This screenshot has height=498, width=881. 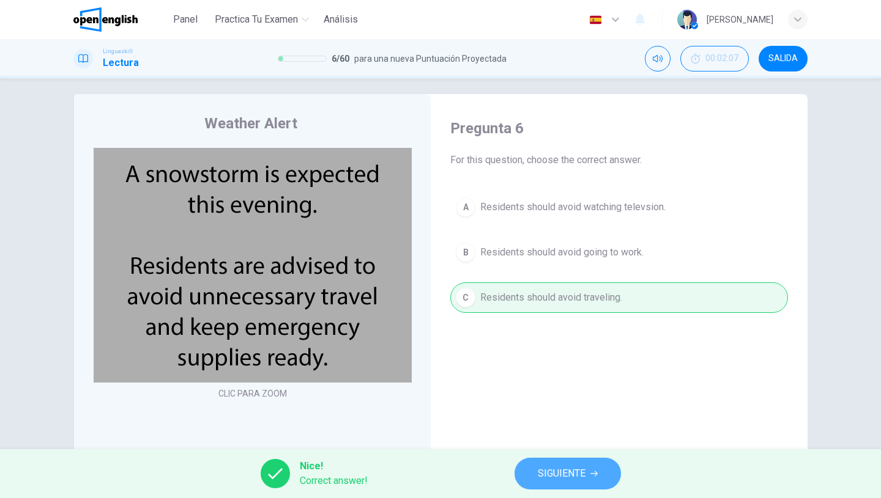 What do you see at coordinates (619, 160) in the screenshot?
I see `span: For this question, choose the correct answer.` at bounding box center [619, 160].